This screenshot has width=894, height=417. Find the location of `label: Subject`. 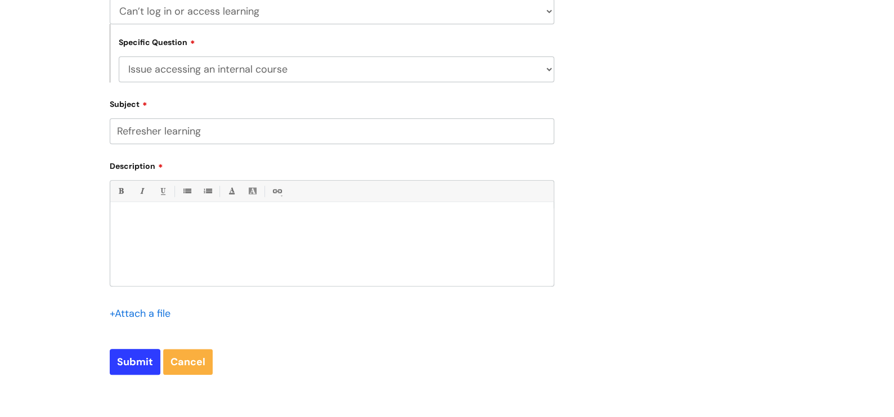

label: Subject is located at coordinates (332, 102).